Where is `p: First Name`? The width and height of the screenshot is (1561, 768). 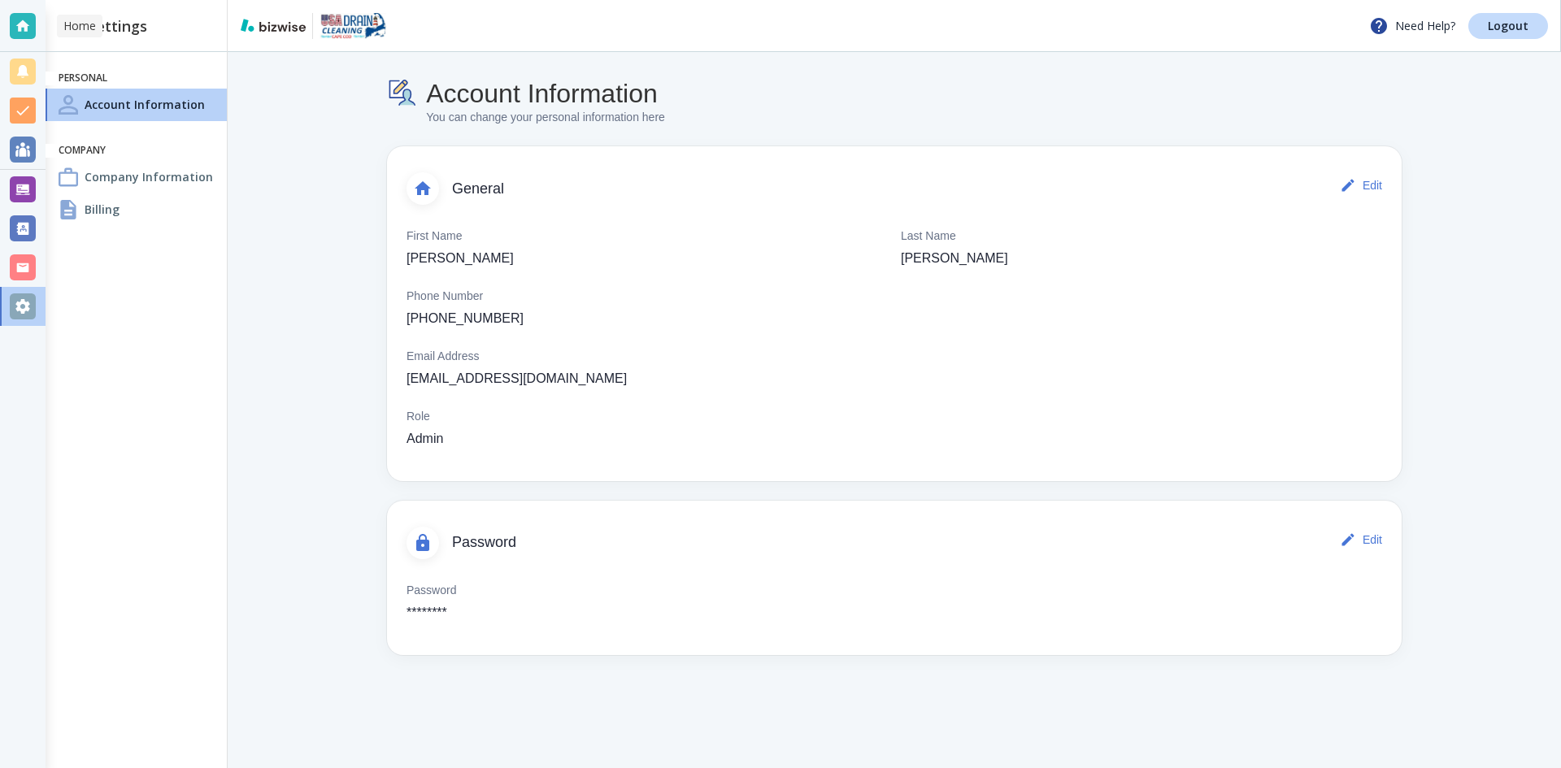
p: First Name is located at coordinates (434, 237).